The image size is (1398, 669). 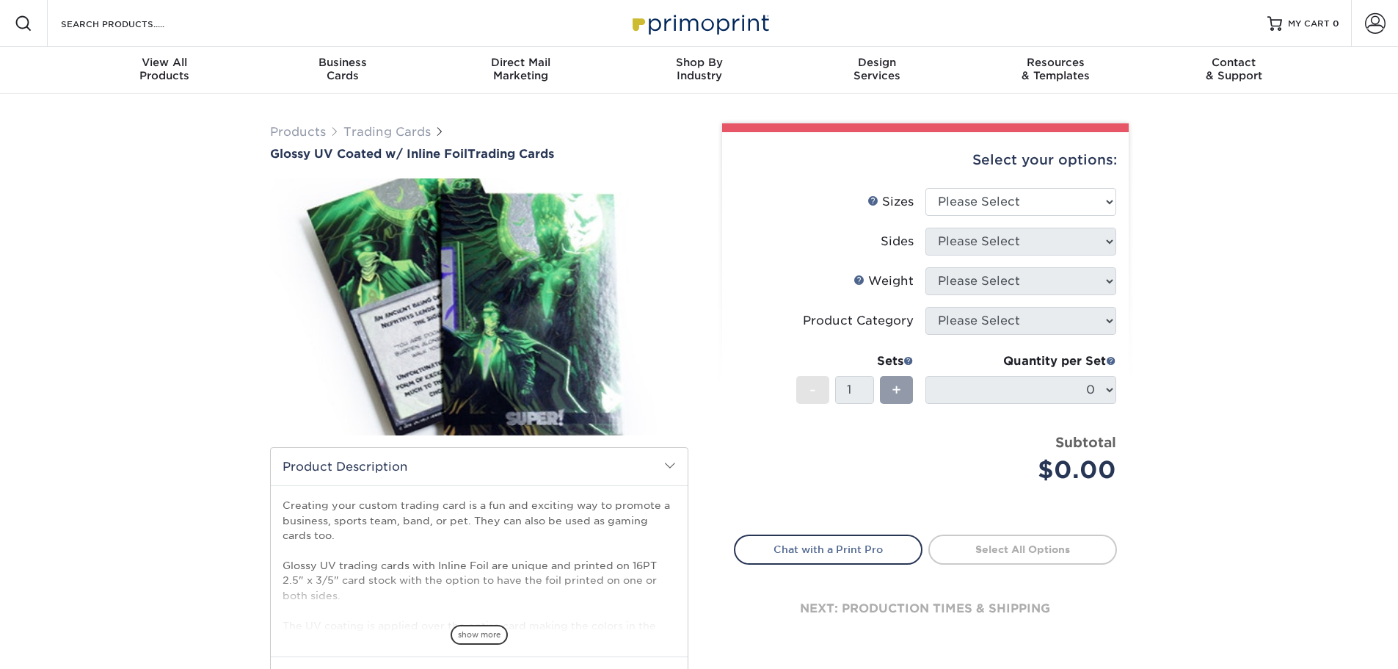 I want to click on div: Select your options:, so click(x=925, y=160).